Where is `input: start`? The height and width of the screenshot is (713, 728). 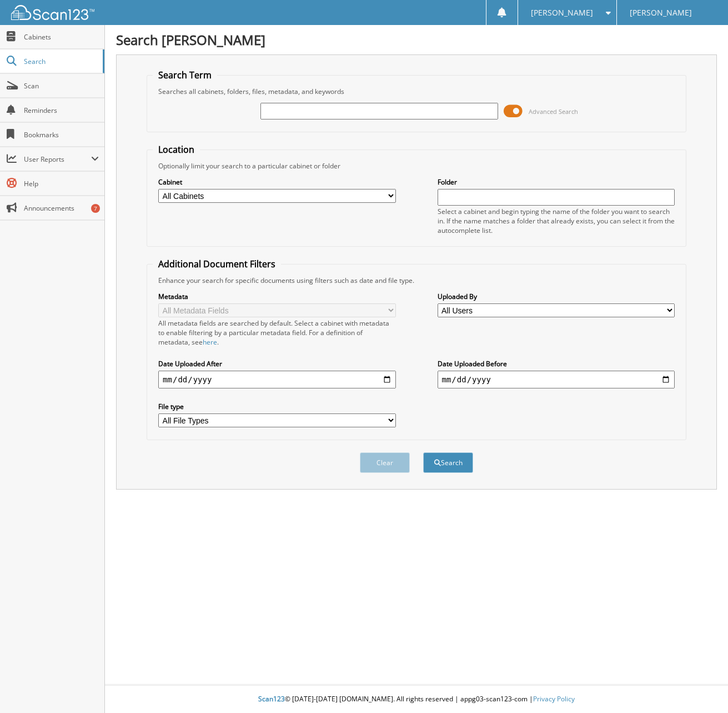
input: start is located at coordinates (277, 379).